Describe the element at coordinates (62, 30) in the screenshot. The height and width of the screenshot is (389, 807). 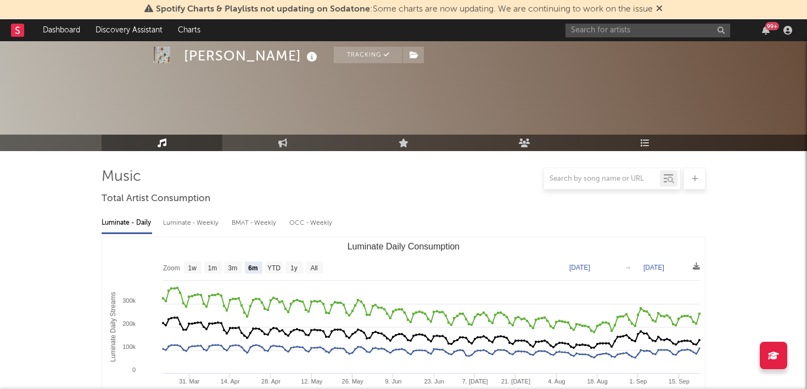
I see `a: Dashboard` at that location.